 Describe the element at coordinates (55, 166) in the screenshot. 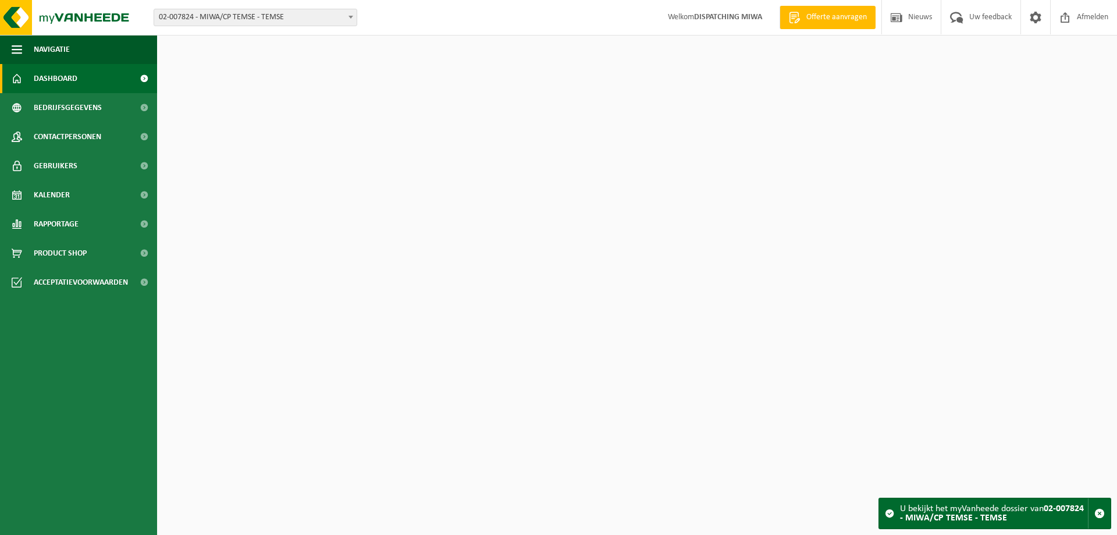

I see `span: Gebruikers` at that location.